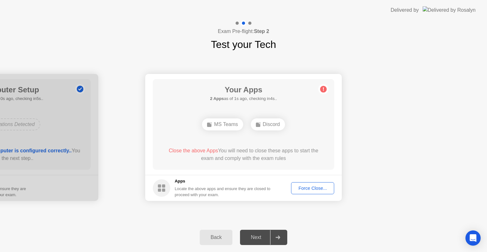 This screenshot has height=252, width=487. Describe the element at coordinates (263, 237) in the screenshot. I see `button: Next` at that location.